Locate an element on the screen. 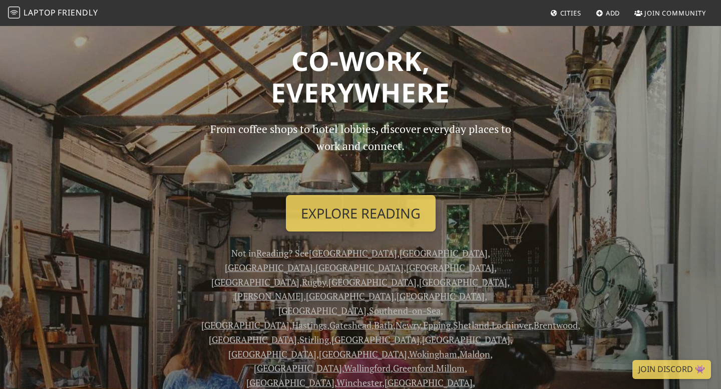 This screenshot has width=721, height=389. a: Add is located at coordinates (608, 13).